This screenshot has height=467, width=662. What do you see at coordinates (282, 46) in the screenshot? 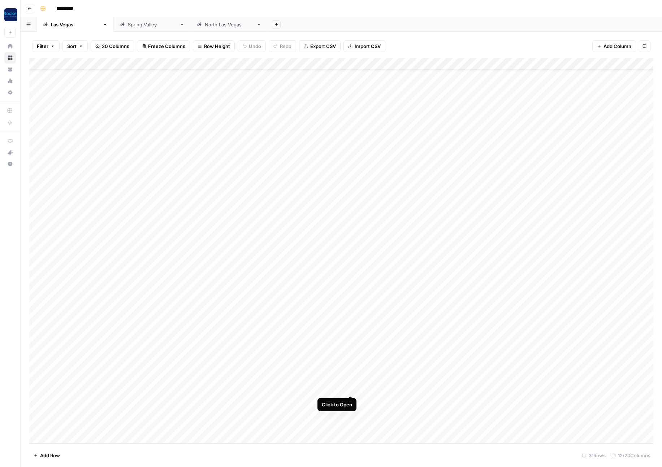
I see `button: Redo` at bounding box center [282, 46].